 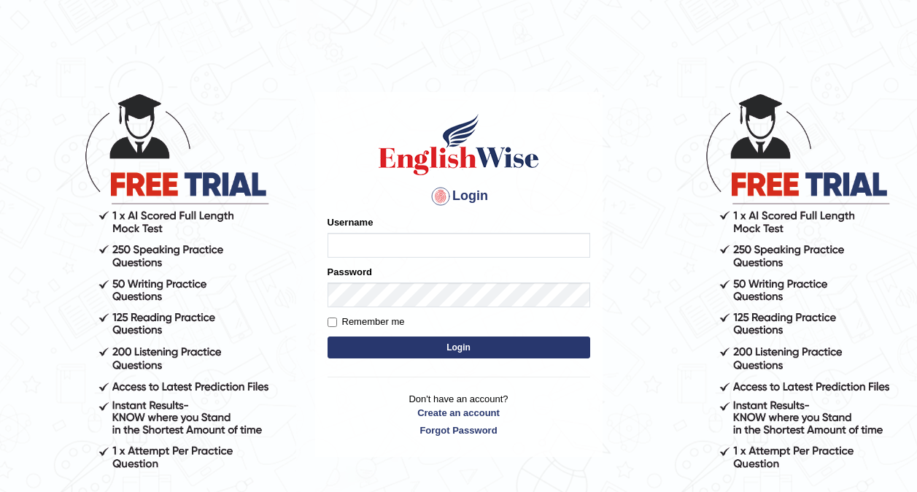 I want to click on label: Password, so click(x=349, y=271).